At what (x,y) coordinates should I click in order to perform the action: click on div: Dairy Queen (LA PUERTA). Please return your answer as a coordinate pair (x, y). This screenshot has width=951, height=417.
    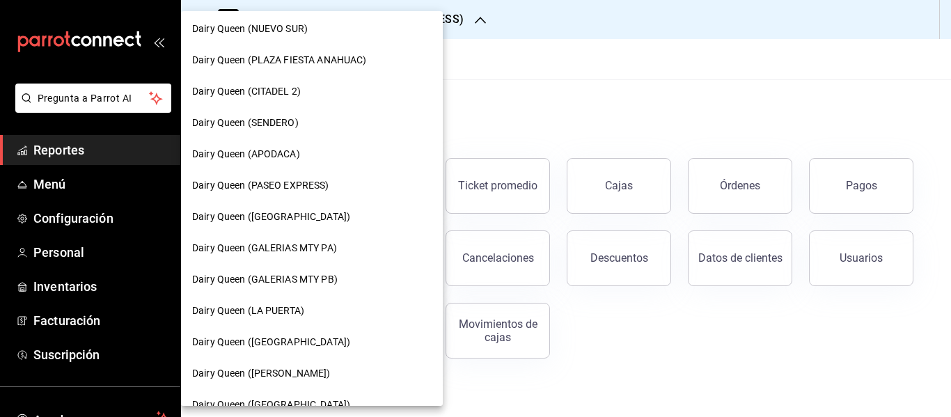
    Looking at the image, I should click on (312, 310).